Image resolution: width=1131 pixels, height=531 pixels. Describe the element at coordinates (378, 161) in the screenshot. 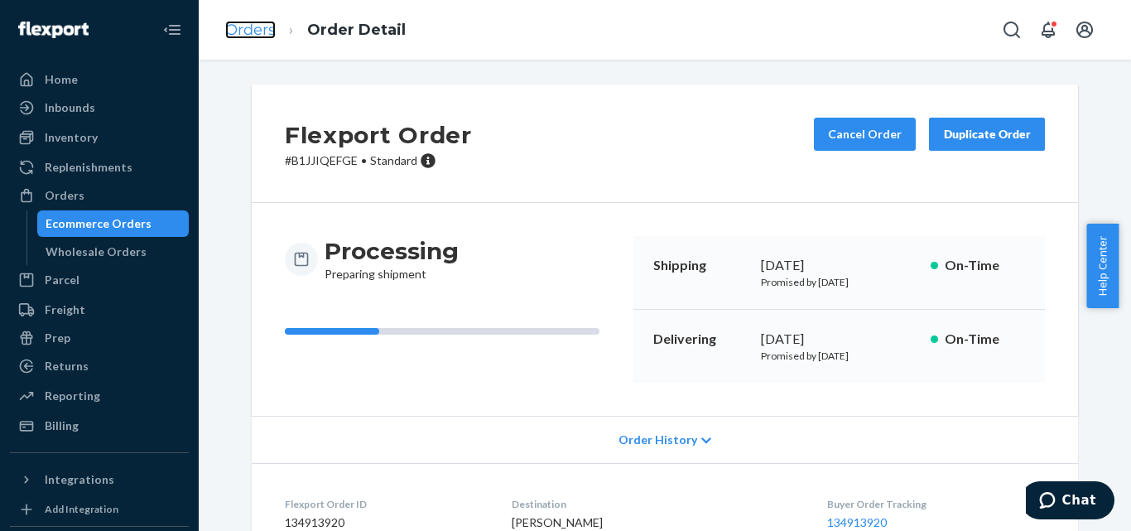

I see `p: # B1JJIQEFGE` at that location.